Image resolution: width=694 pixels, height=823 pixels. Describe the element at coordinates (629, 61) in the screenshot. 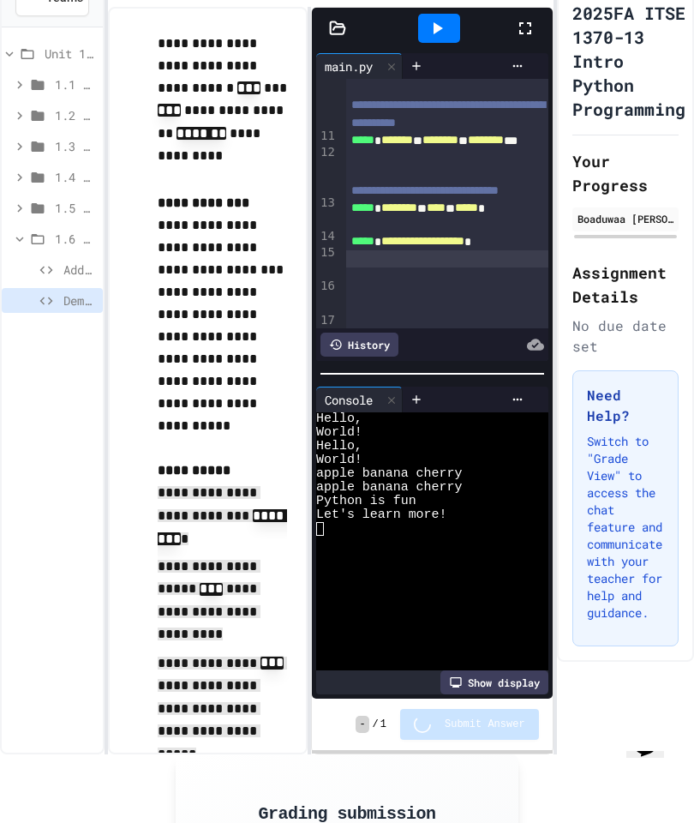

I see `h1: 2025FA ITSE 1370-13 Intro Python Programming` at that location.